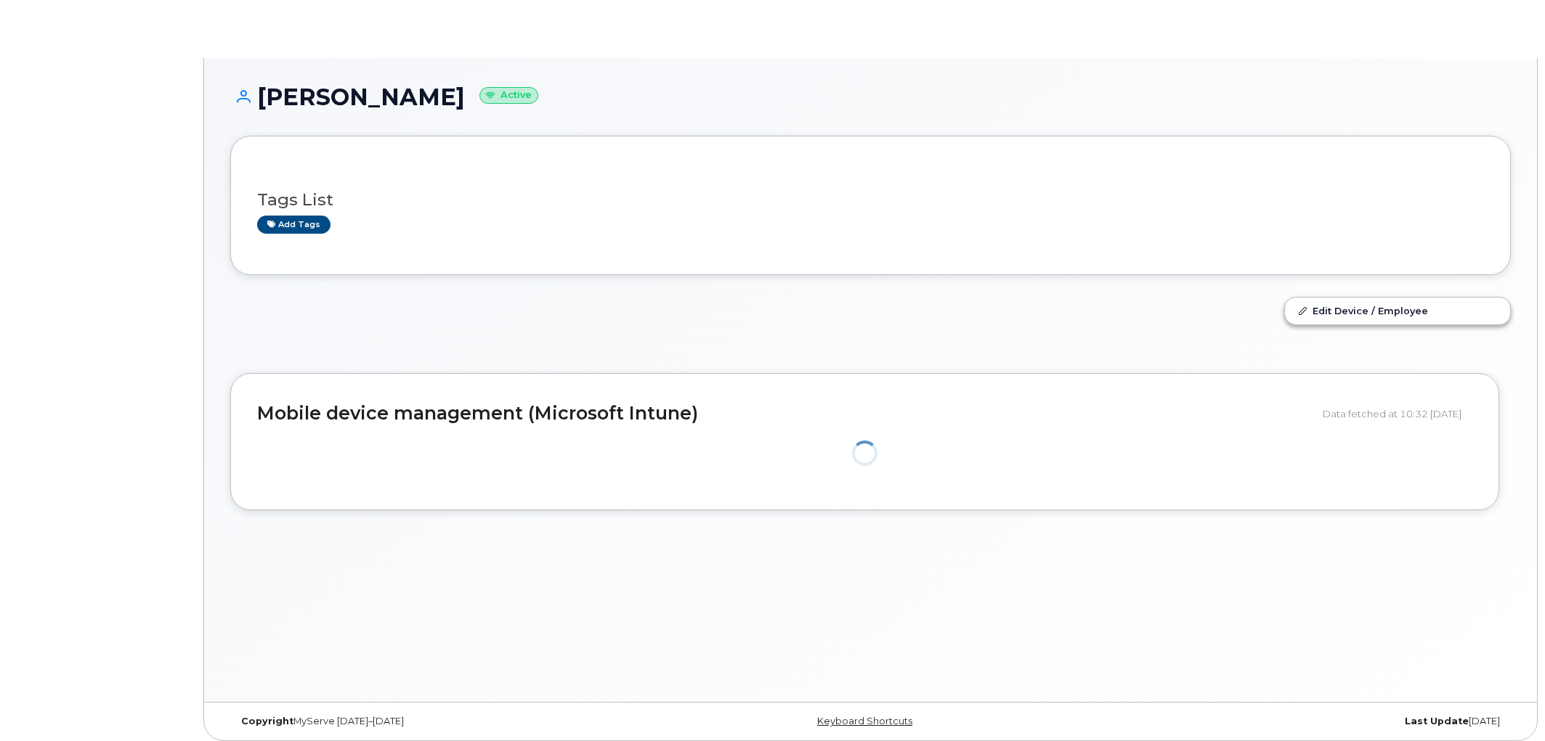 This screenshot has height=741, width=1545. What do you see at coordinates (784, 414) in the screenshot?
I see `h2: Mobile device management (Microsoft Intune)` at bounding box center [784, 414].